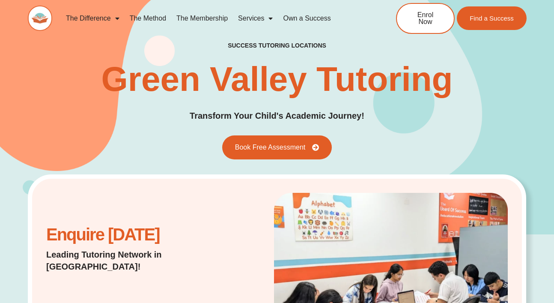  What do you see at coordinates (270, 147) in the screenshot?
I see `span: Book Free Assessment` at bounding box center [270, 147].